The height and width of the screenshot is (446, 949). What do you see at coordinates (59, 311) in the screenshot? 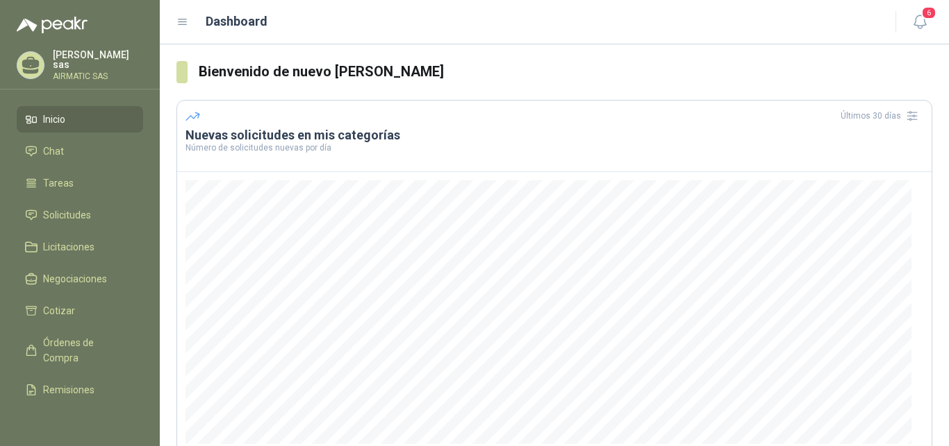
I see `span: Cotizar` at bounding box center [59, 311].